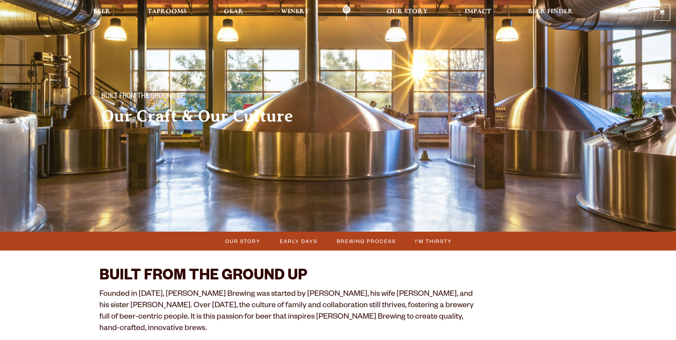 This screenshot has height=340, width=676. I want to click on span: Winery, so click(295, 12).